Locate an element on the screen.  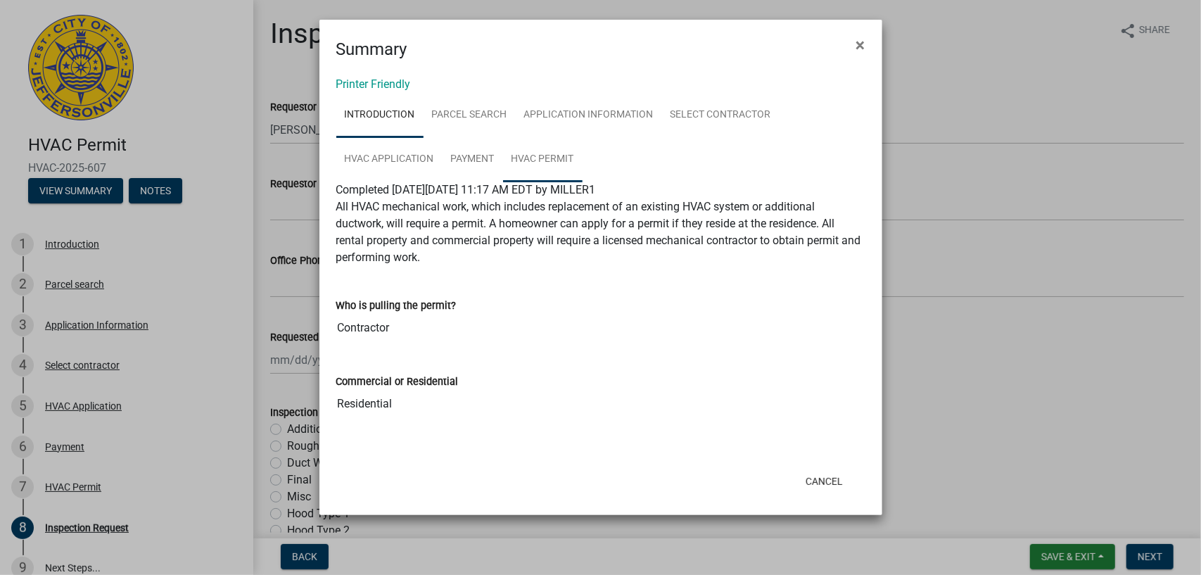
a: Application Information is located at coordinates (589, 115).